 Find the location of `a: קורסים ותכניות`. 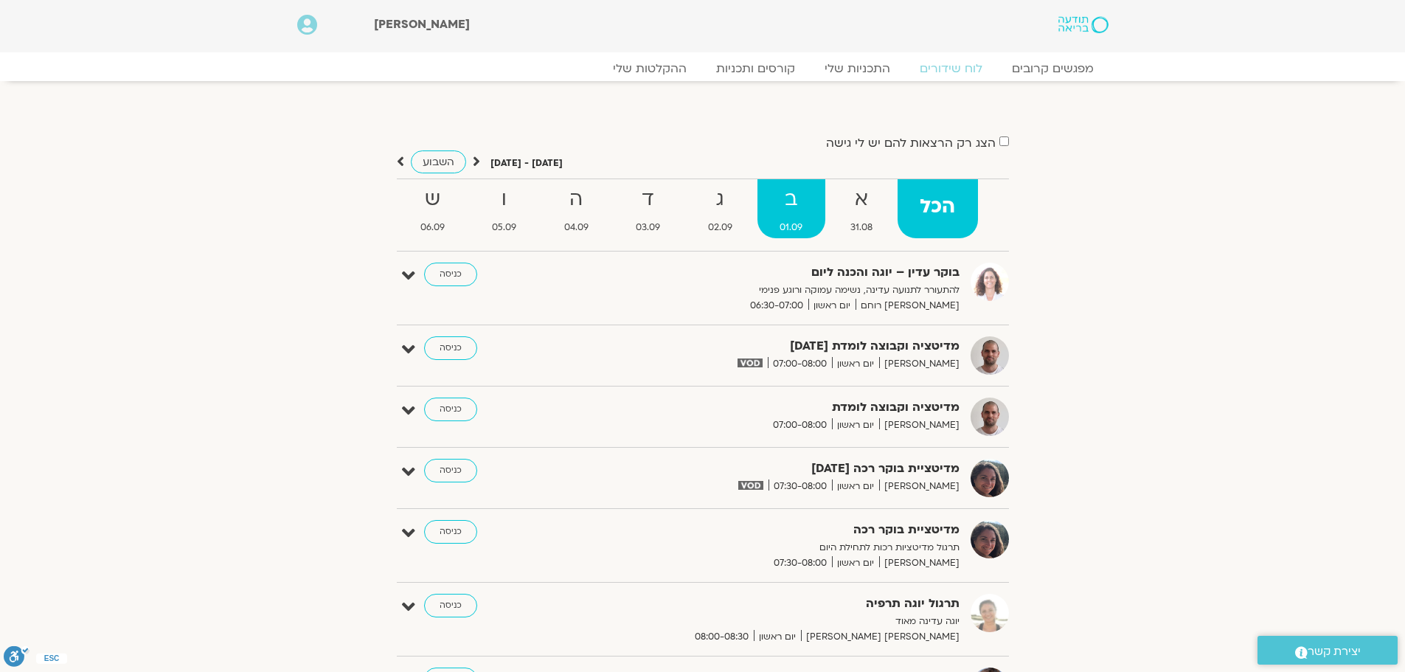

a: קורסים ותכניות is located at coordinates (755, 69).